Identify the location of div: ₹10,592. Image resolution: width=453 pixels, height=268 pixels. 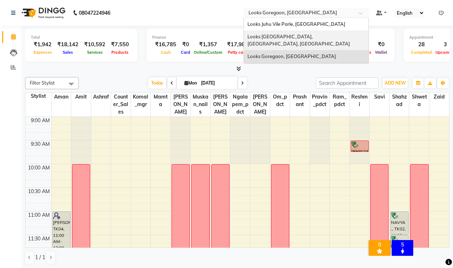
(95, 44).